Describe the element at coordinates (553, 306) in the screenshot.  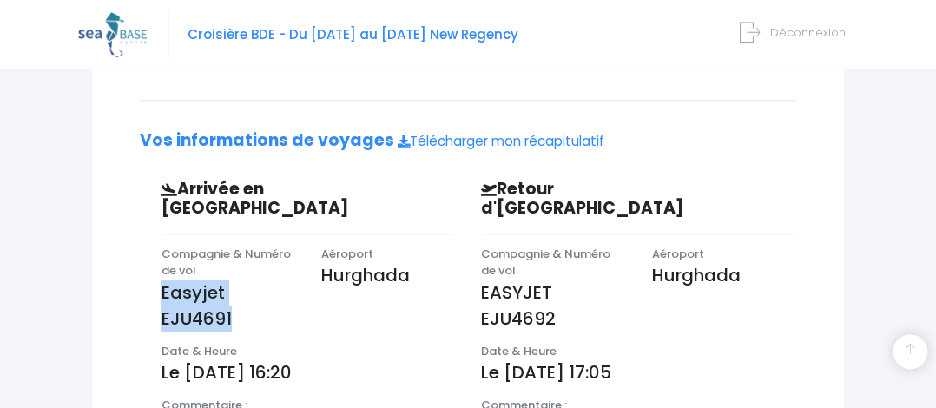
I see `p: EASYJET EJU4692` at that location.